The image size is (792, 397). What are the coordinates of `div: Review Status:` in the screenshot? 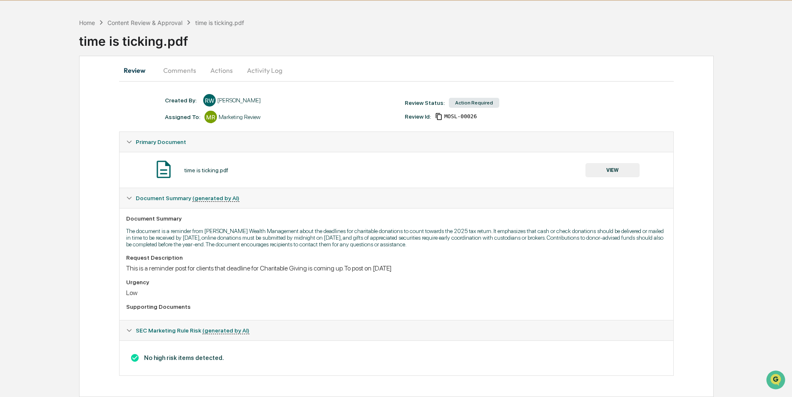 It's located at (425, 103).